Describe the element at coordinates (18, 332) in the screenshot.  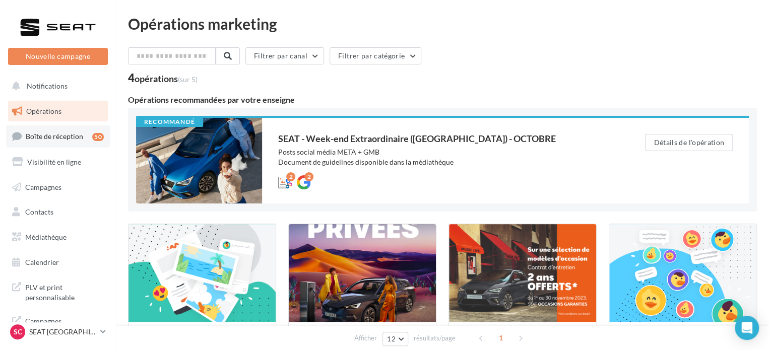
I see `span: SC` at that location.